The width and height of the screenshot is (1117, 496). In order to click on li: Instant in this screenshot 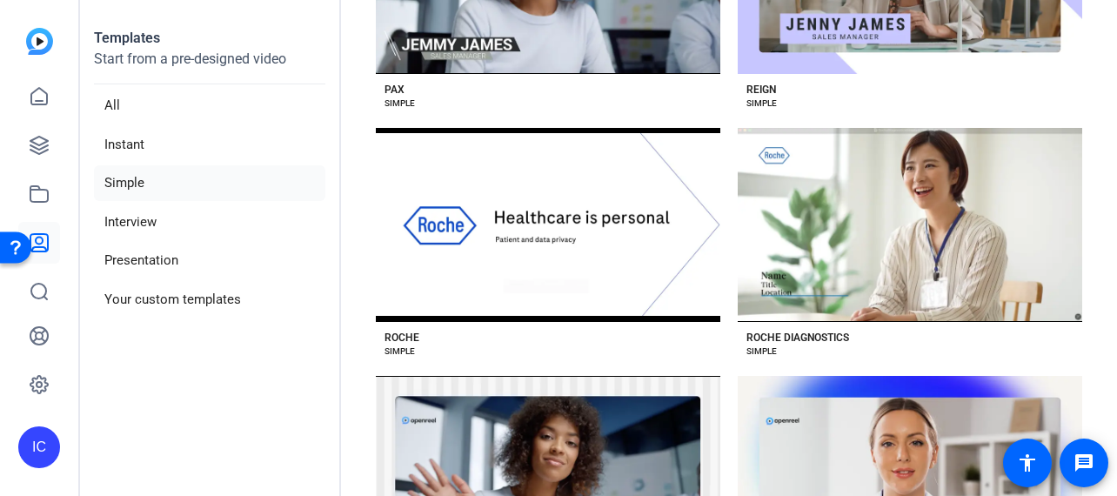, I will do `click(210, 144)`.